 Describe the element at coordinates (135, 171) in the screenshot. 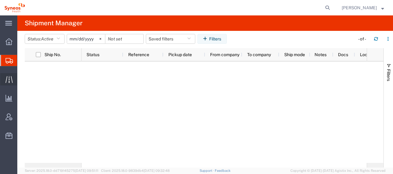

I see `span: Client: 2025.18.0-9839db4` at that location.